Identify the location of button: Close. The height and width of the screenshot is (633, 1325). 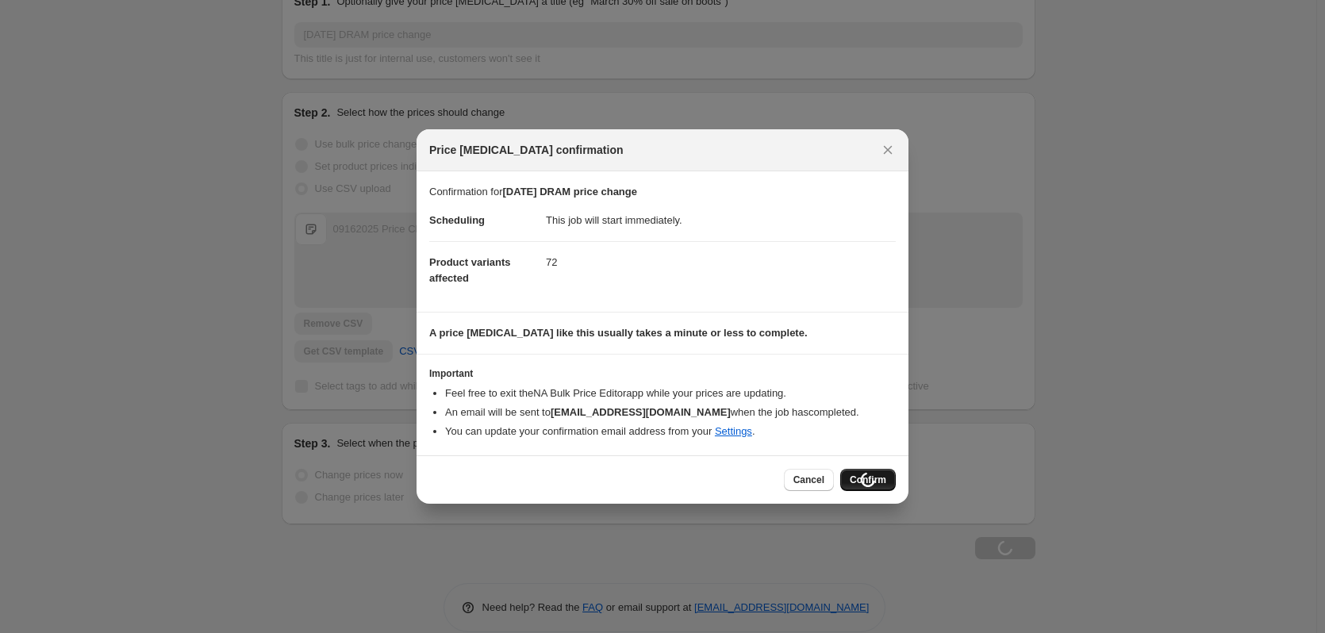
(888, 150).